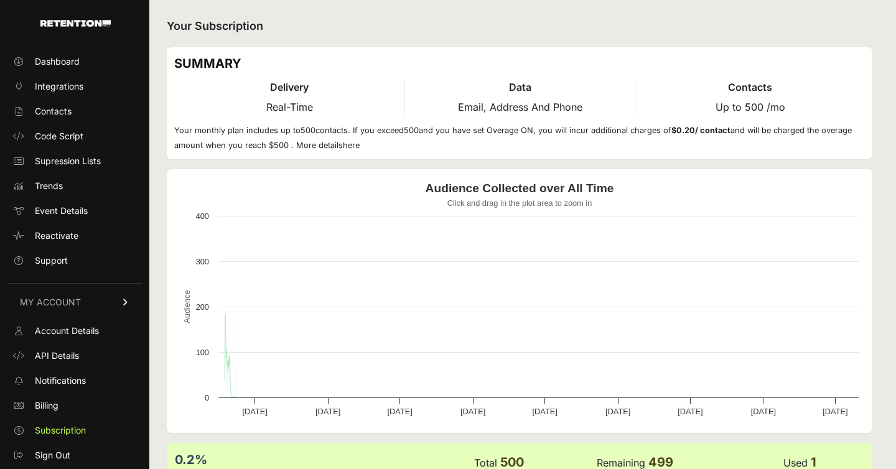 The image size is (896, 469). I want to click on span: Email, Address And Phone, so click(520, 107).